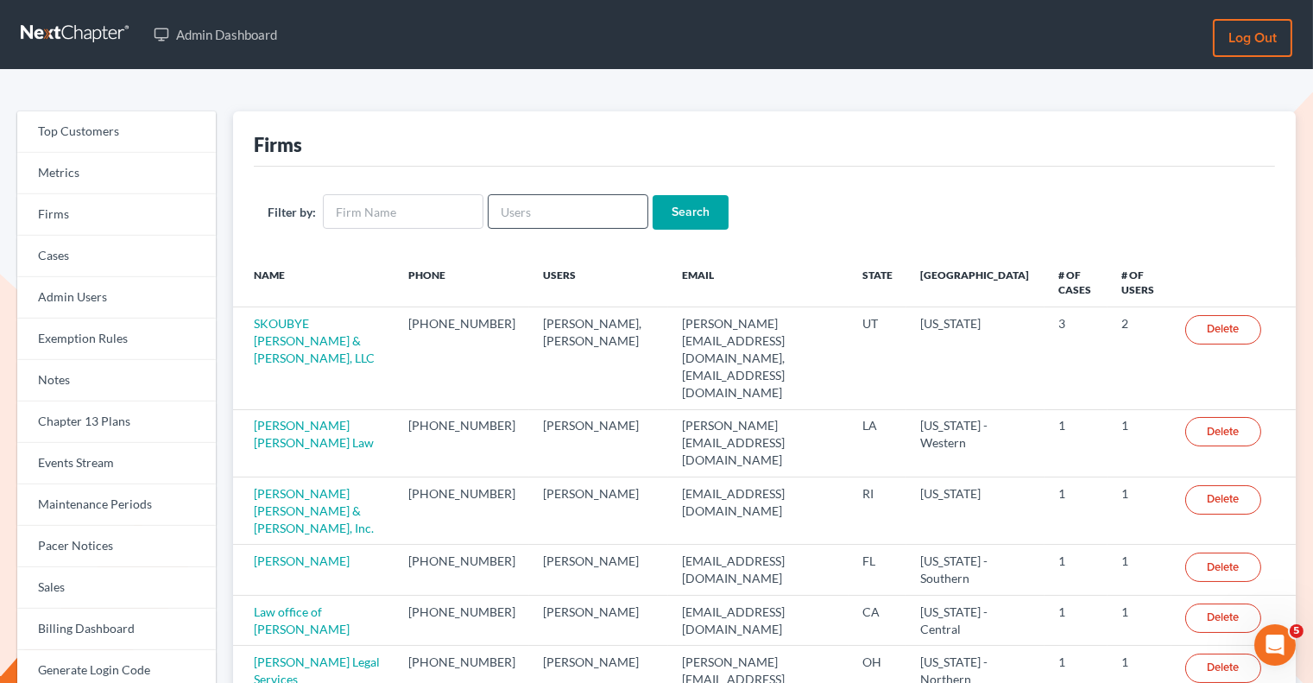  What do you see at coordinates (1252, 38) in the screenshot?
I see `a: Log out` at bounding box center [1252, 38].